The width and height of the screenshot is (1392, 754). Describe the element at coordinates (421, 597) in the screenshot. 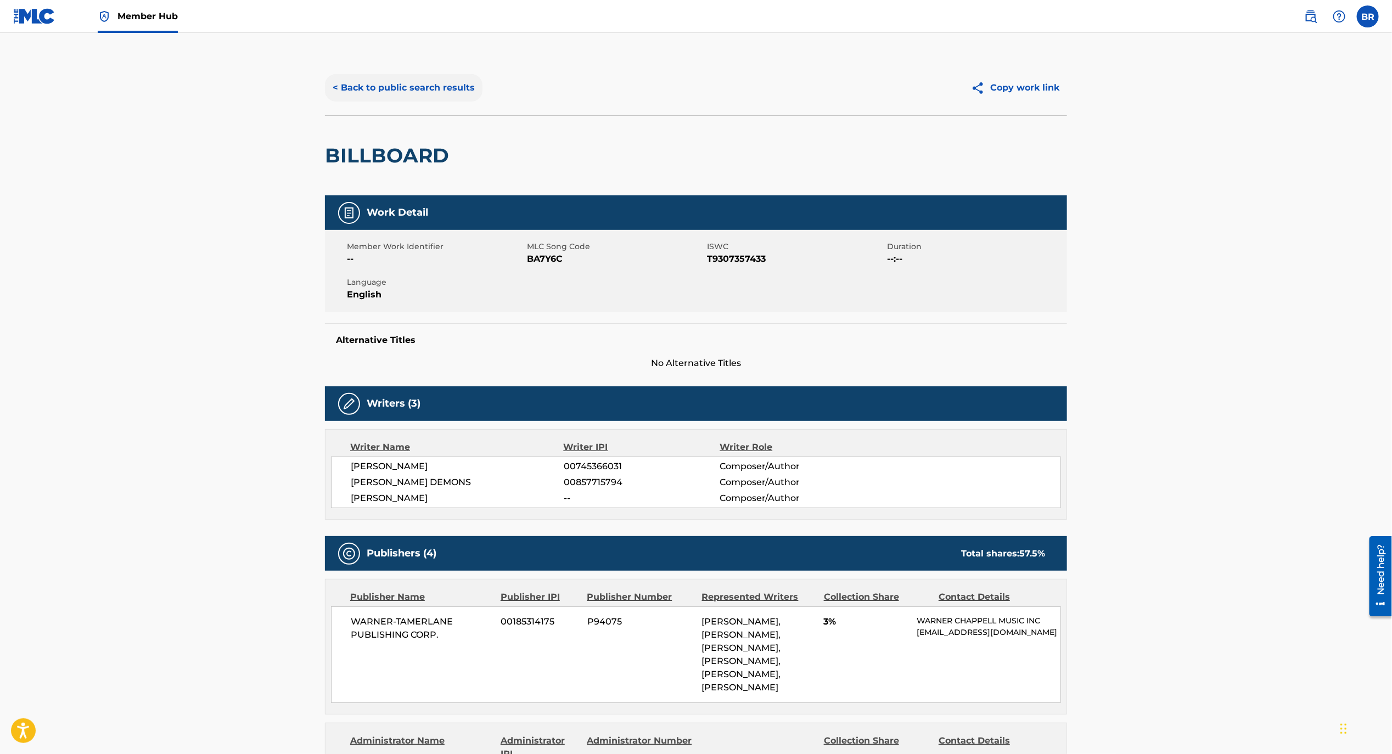

I see `div: Publisher Name` at that location.